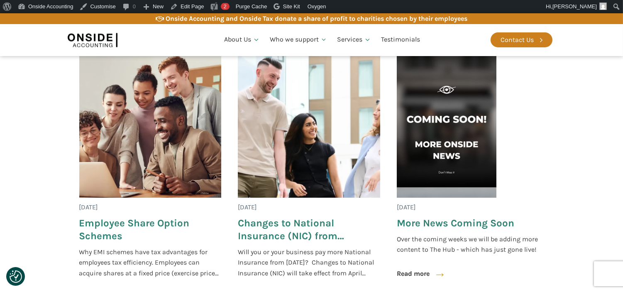 Image resolution: width=623 pixels, height=292 pixels. I want to click on a: Services, so click(354, 40).